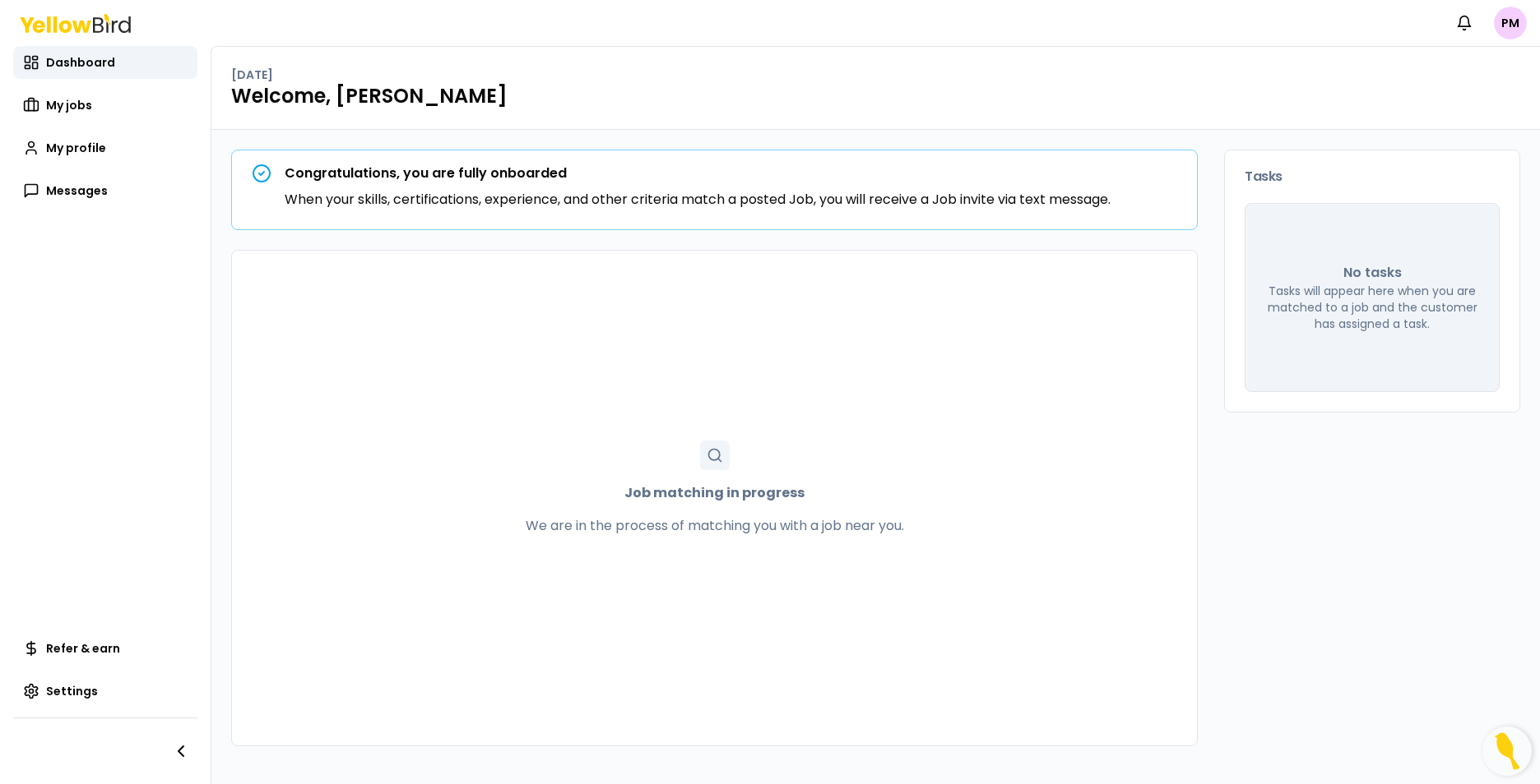 This screenshot has height=784, width=1540. What do you see at coordinates (84, 648) in the screenshot?
I see `span: Refer & earn` at bounding box center [84, 648].